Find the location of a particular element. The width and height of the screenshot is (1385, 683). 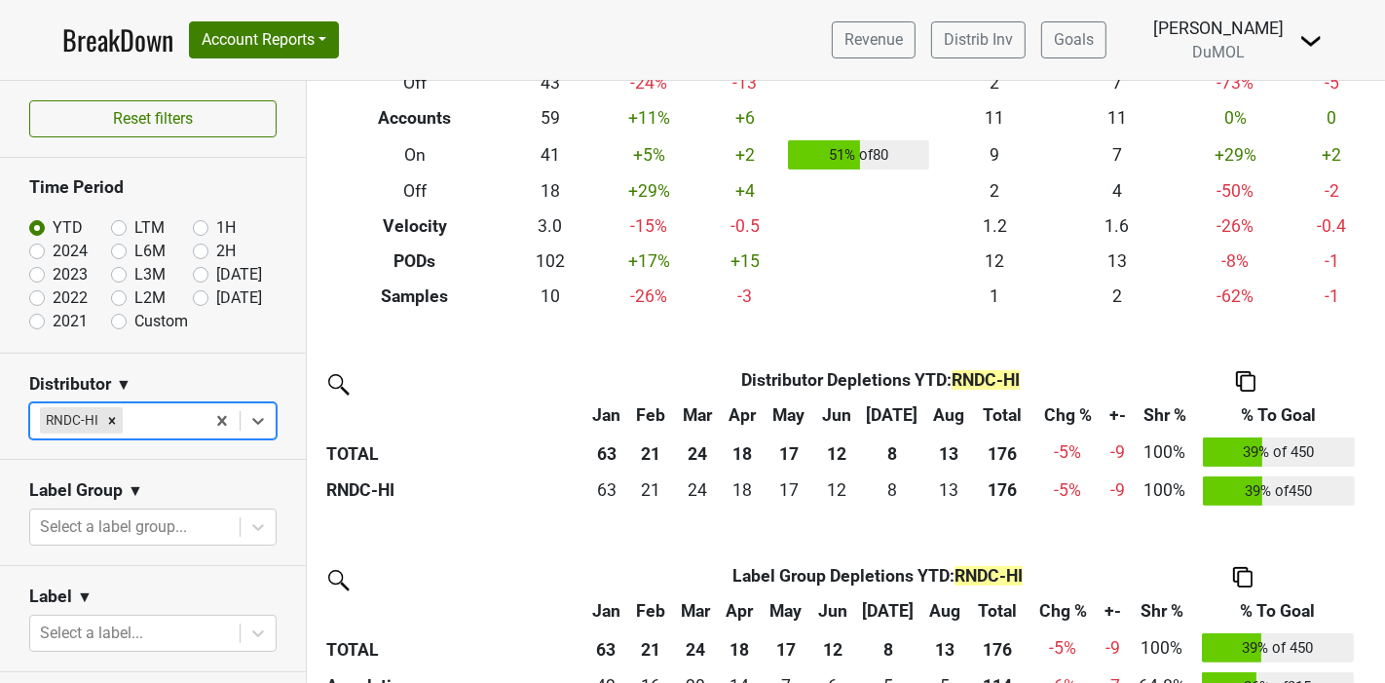

th: Jan: activate to sort column ascending is located at coordinates (607, 415).